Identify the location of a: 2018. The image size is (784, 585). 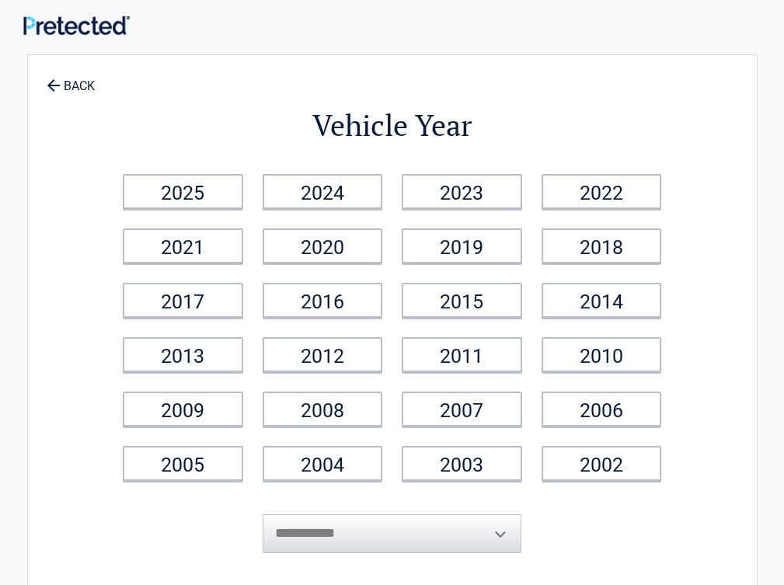
(602, 246).